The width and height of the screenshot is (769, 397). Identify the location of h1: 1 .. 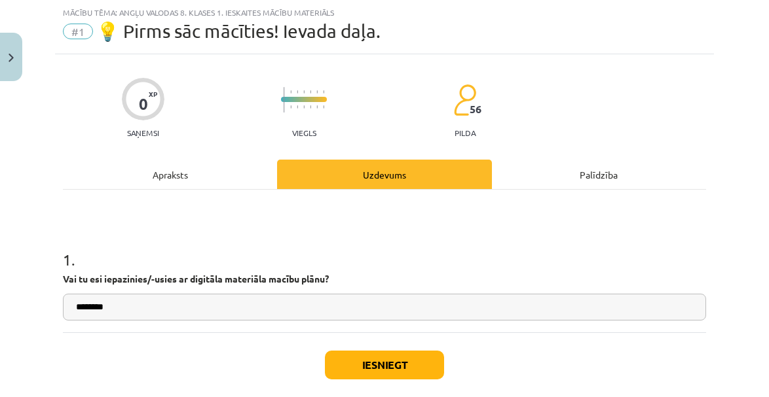
(384, 248).